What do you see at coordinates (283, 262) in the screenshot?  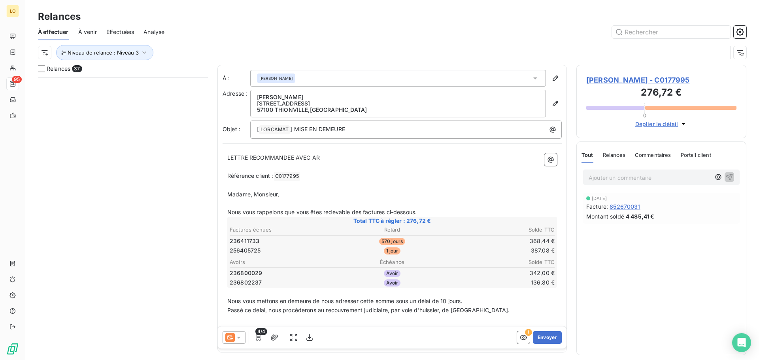 I see `th: Avoirs` at bounding box center [283, 262].